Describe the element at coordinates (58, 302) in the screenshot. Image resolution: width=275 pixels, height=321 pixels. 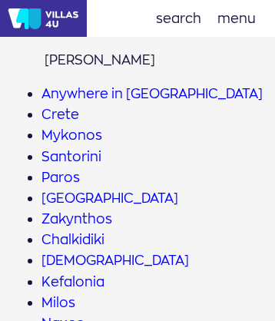
I see `a: Milos` at that location.